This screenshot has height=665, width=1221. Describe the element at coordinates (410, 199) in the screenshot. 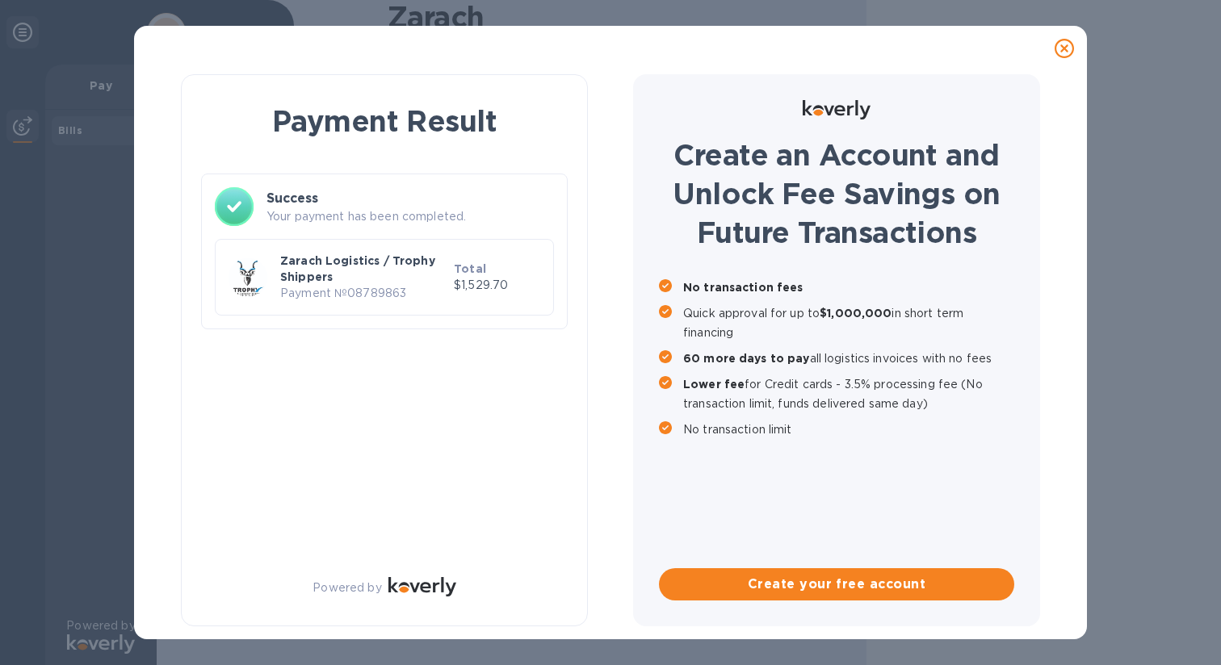

I see `h3: Success` at that location.